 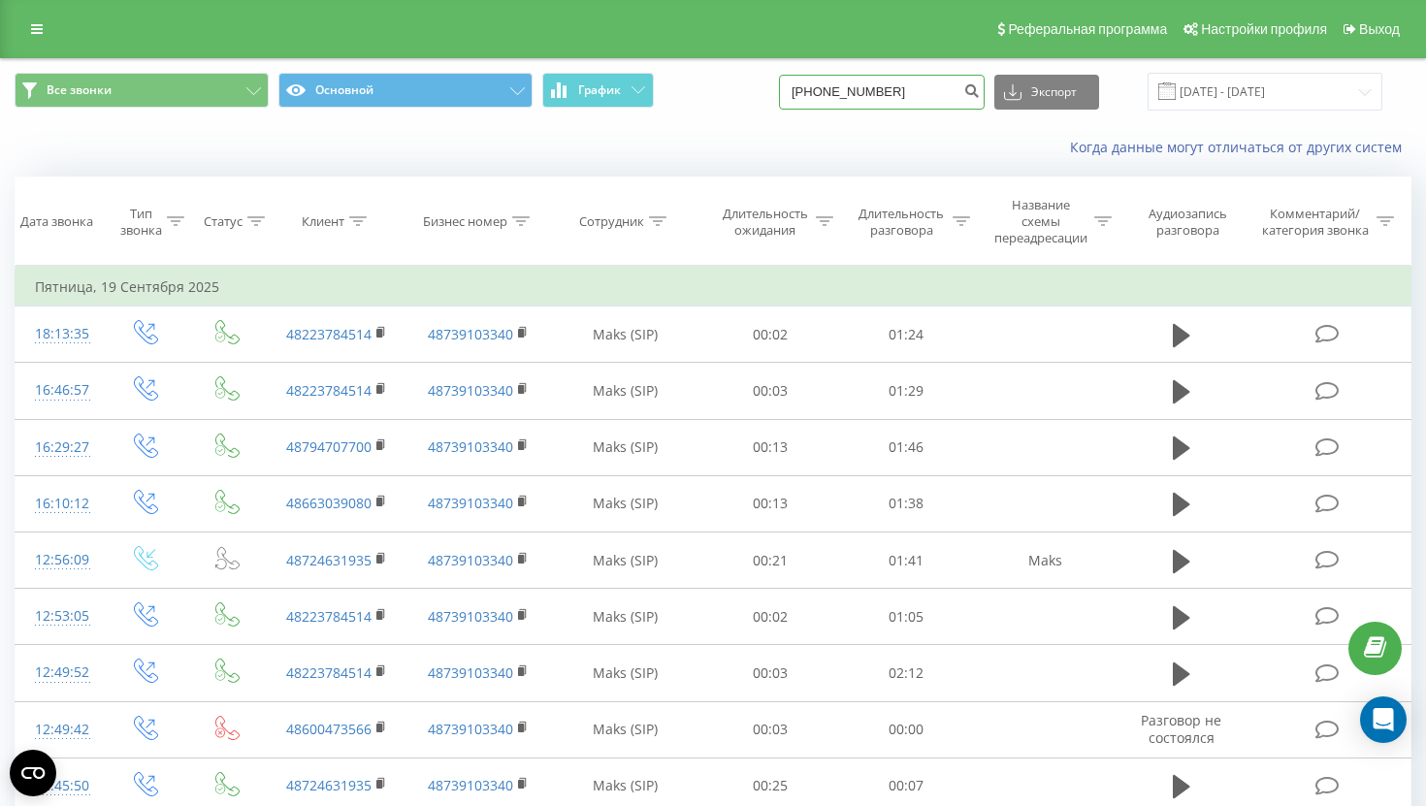 I want to click on div: 12:53:05, so click(x=58, y=616).